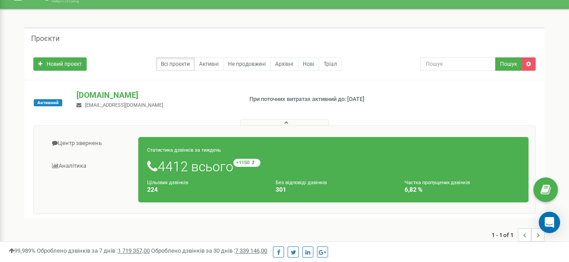 The width and height of the screenshot is (569, 262). What do you see at coordinates (48, 103) in the screenshot?
I see `span: Активний` at bounding box center [48, 103].